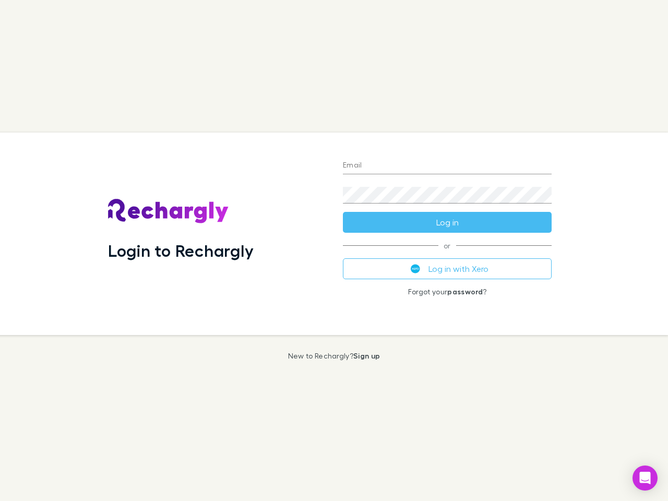 The image size is (668, 501). Describe the element at coordinates (645, 478) in the screenshot. I see `div: Open Intercom Messenger` at that location.